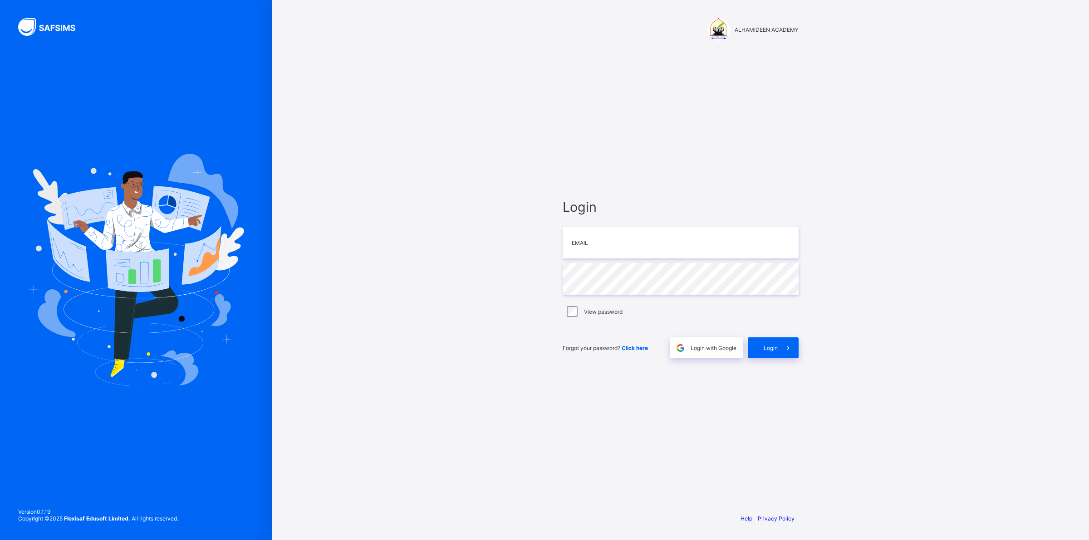  I want to click on span: Version 0.1.19, so click(98, 512).